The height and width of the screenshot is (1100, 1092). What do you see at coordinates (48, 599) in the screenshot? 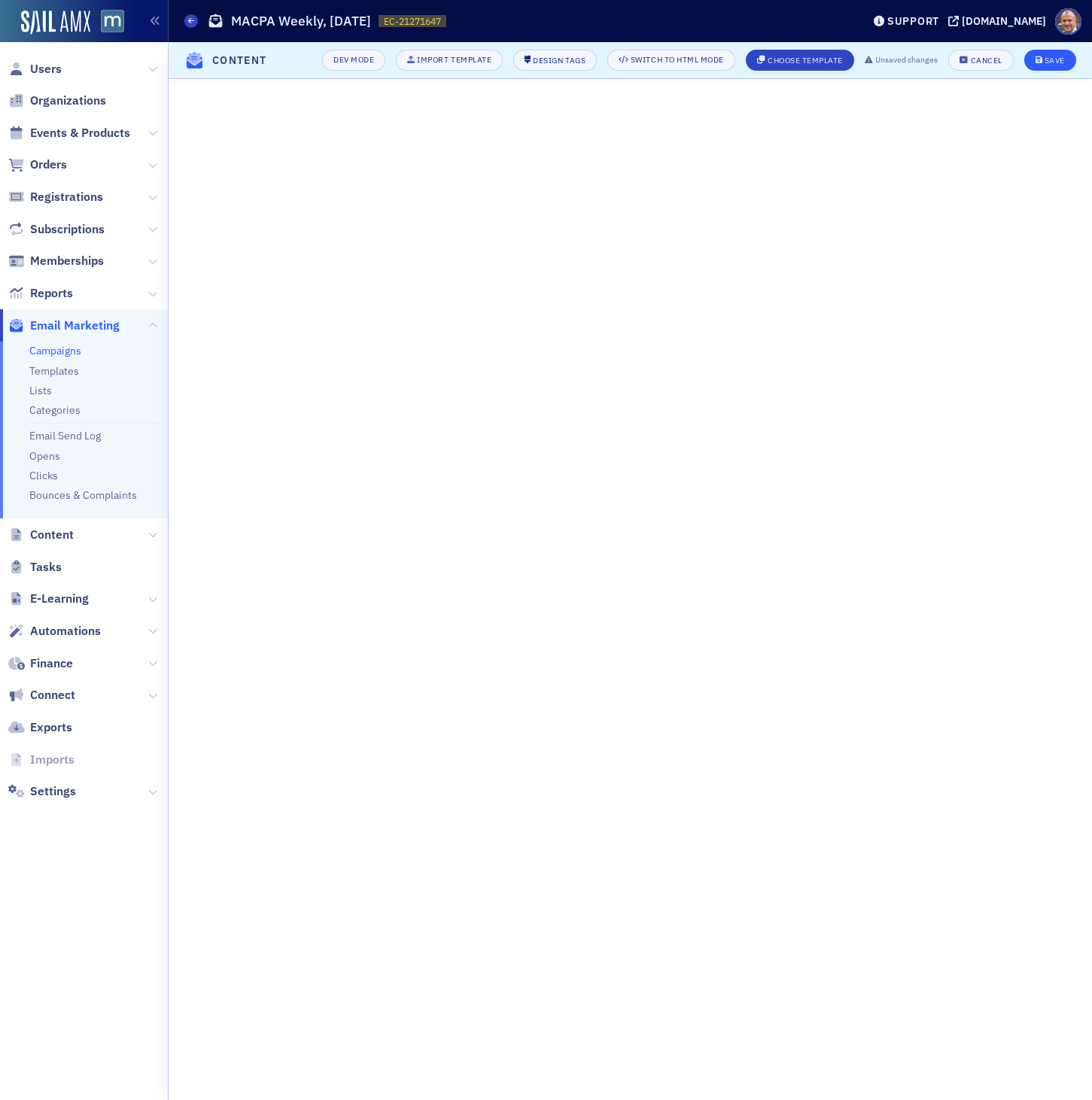
I see `a: E-Learning` at bounding box center [48, 599].